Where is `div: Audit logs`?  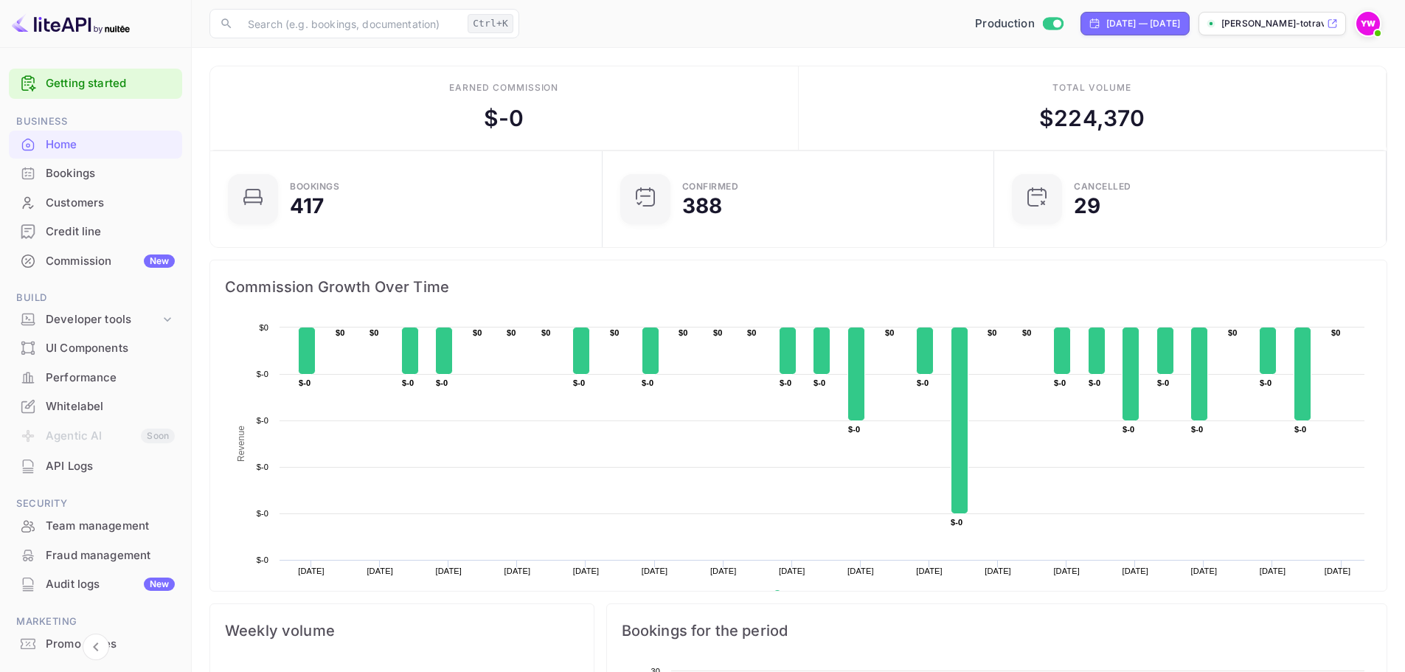 div: Audit logs is located at coordinates (110, 584).